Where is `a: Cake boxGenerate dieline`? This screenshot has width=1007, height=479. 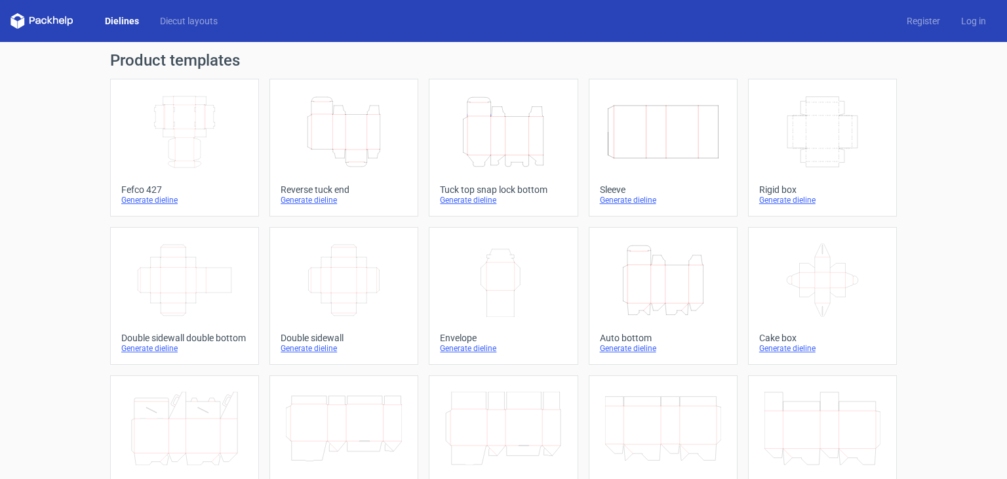
a: Cake boxGenerate dieline is located at coordinates (822, 296).